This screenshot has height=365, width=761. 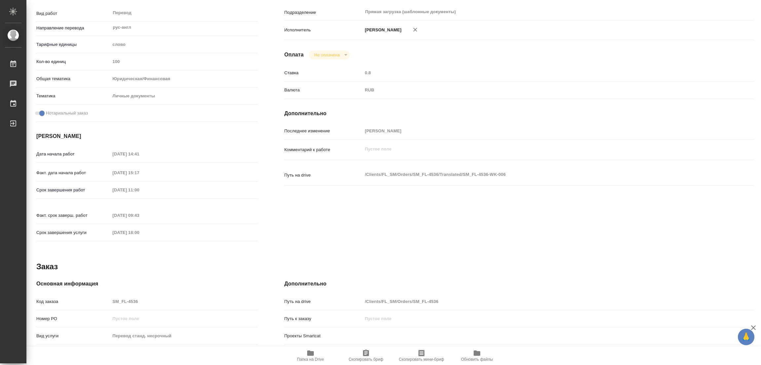 I want to click on div: Личные документы, so click(x=184, y=96).